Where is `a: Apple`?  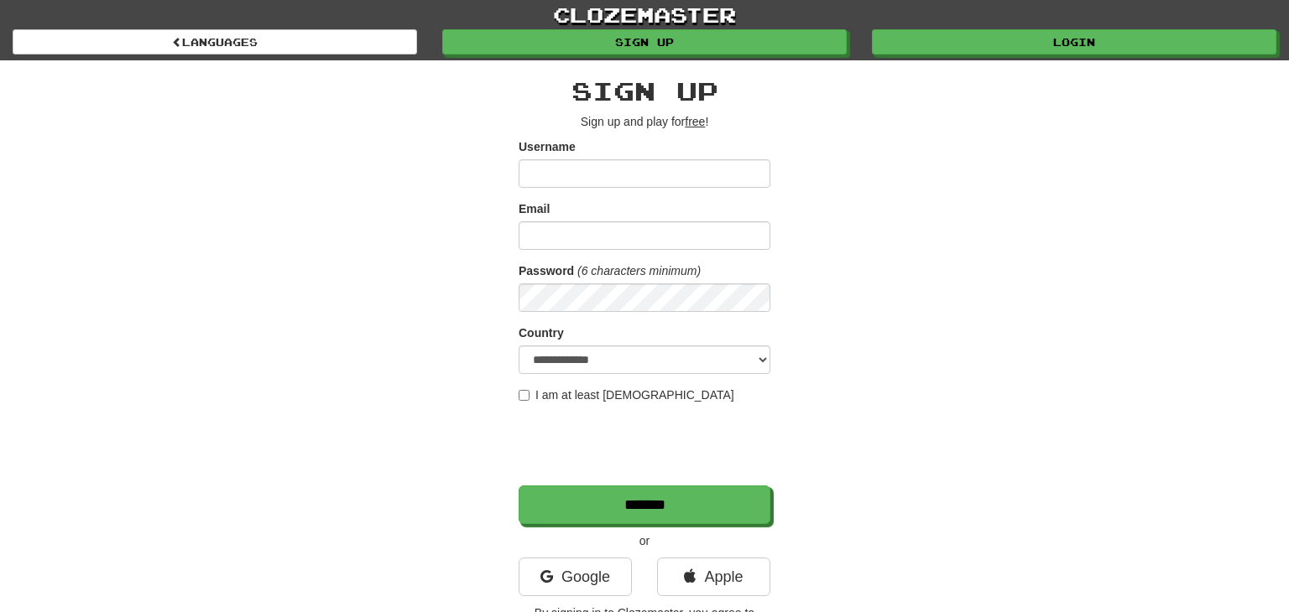
a: Apple is located at coordinates (713, 577).